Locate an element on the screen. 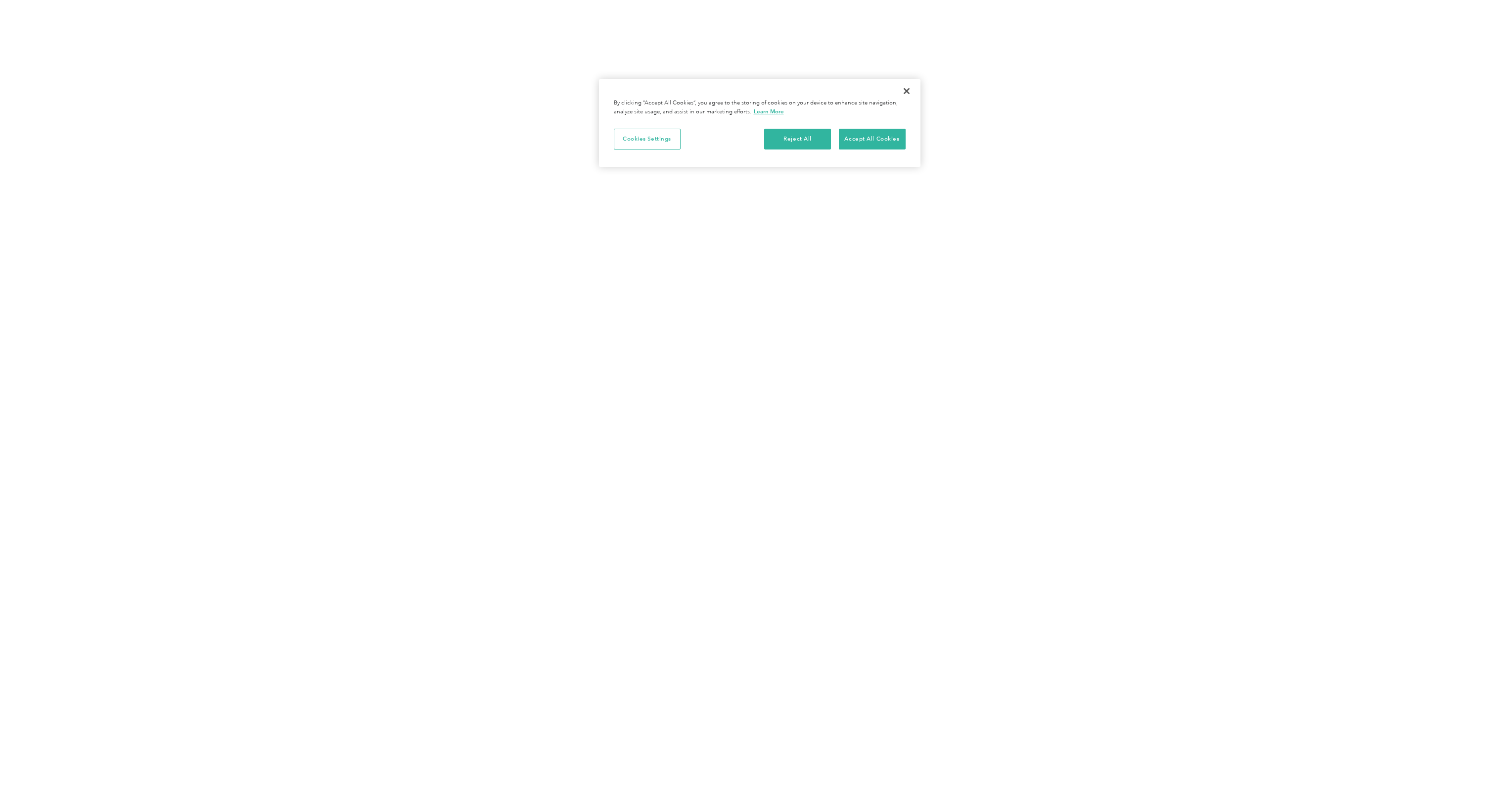 This screenshot has width=1512, height=793. button: Reject All is located at coordinates (798, 139).